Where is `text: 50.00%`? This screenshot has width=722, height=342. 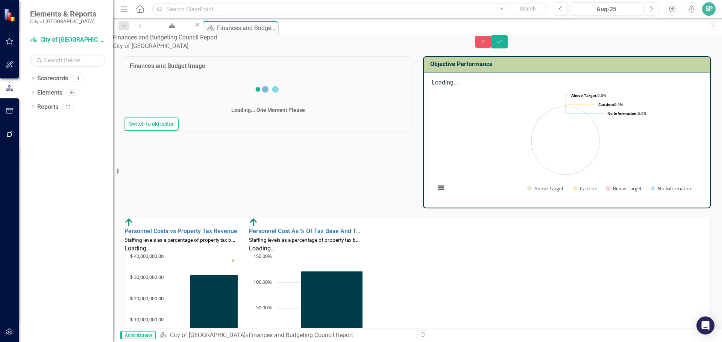 text: 50.00% is located at coordinates (264, 308).